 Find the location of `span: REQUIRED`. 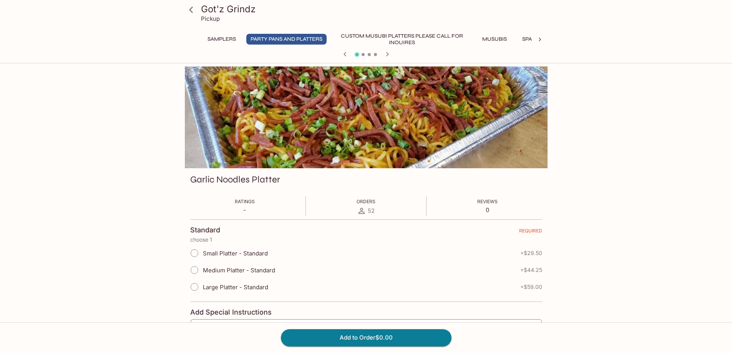

span: REQUIRED is located at coordinates (531, 232).